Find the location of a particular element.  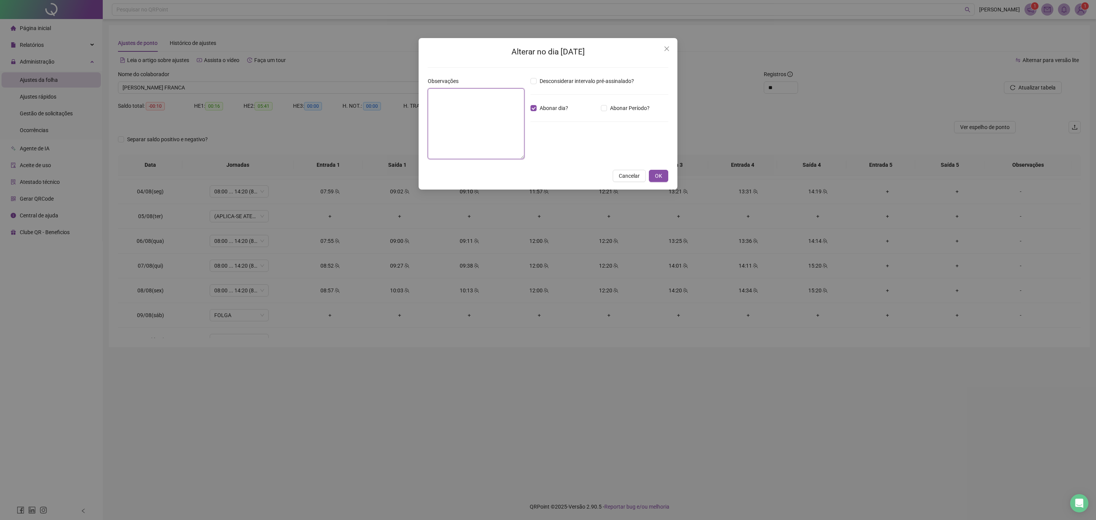

button: Cancelar is located at coordinates (629, 176).